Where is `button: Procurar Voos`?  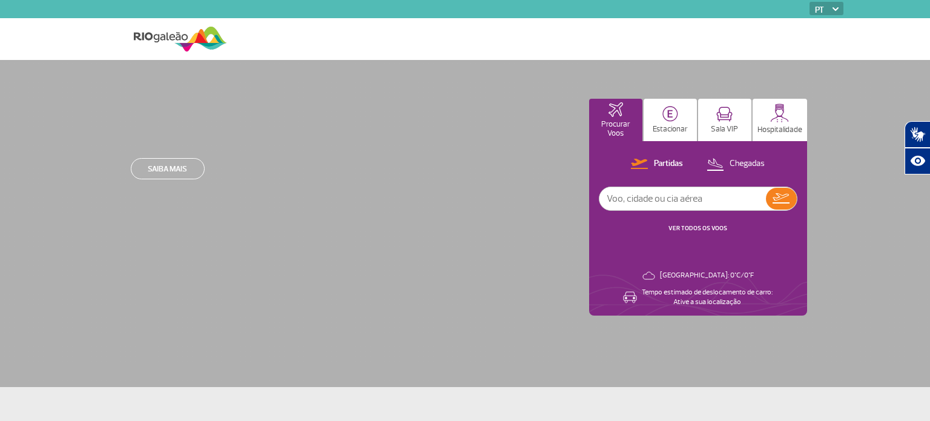 button: Procurar Voos is located at coordinates (616, 120).